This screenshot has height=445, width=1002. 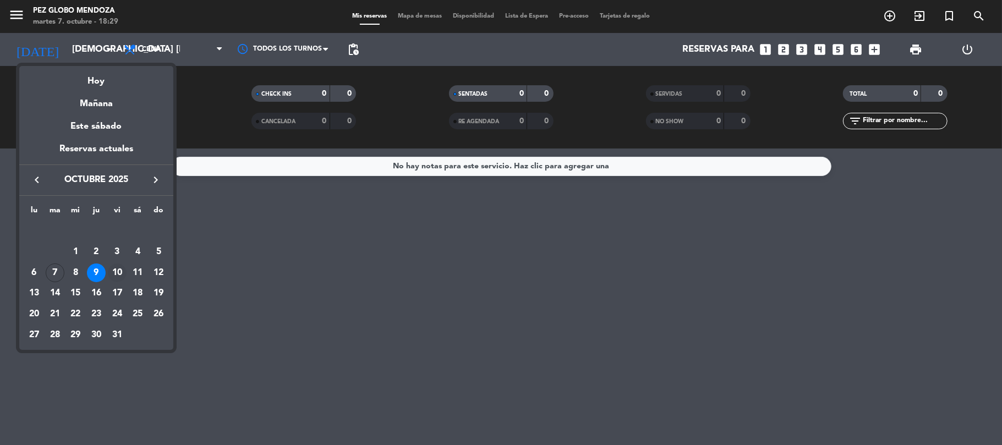 What do you see at coordinates (96, 335) in the screenshot?
I see `td: 30 de octubre de 2025` at bounding box center [96, 335].